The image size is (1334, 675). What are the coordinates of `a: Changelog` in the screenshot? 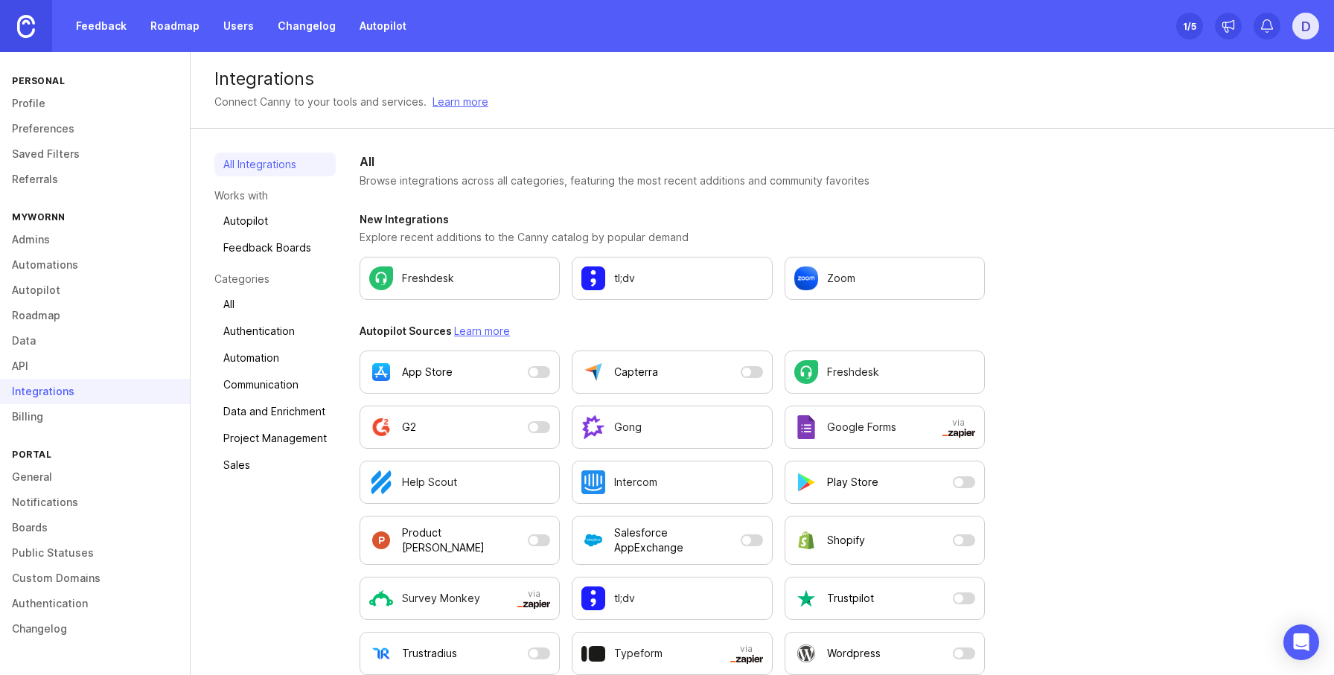 It's located at (307, 26).